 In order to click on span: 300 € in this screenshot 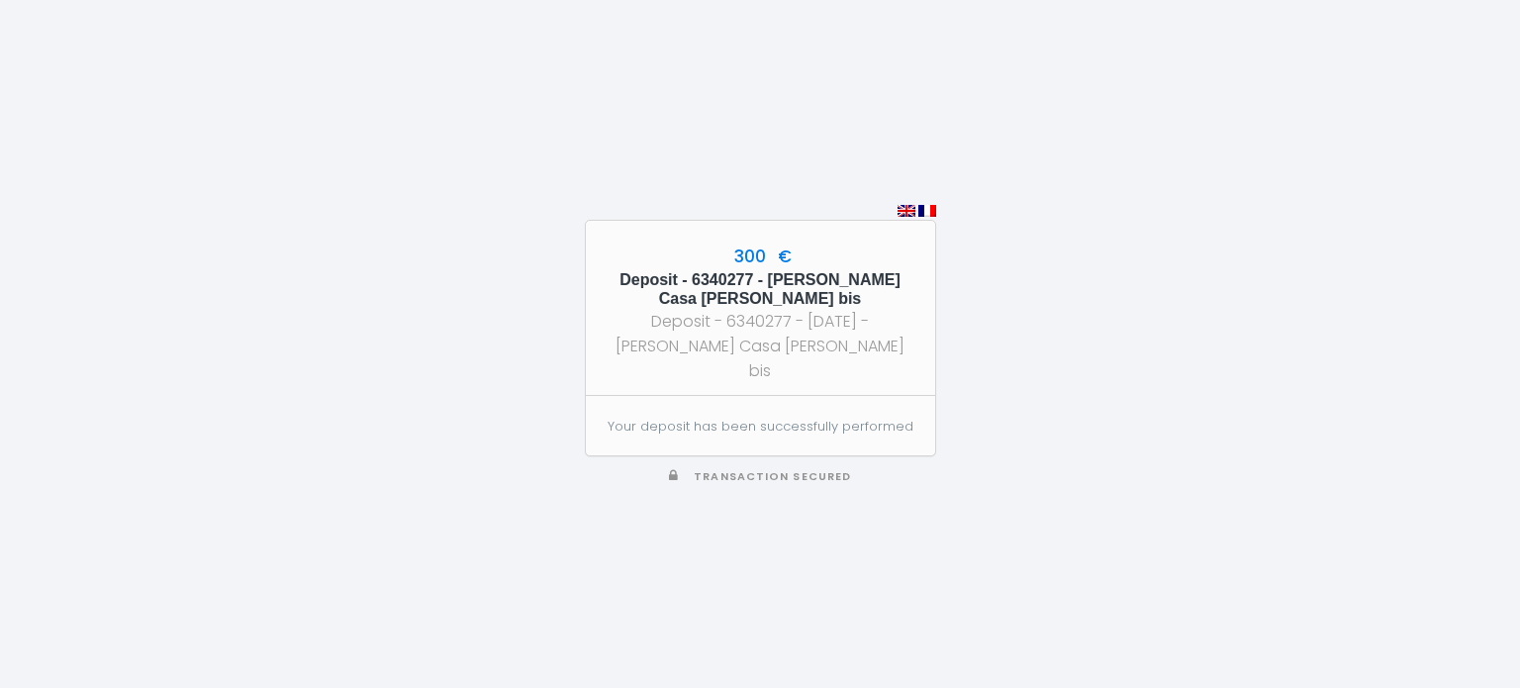, I will do `click(760, 256)`.